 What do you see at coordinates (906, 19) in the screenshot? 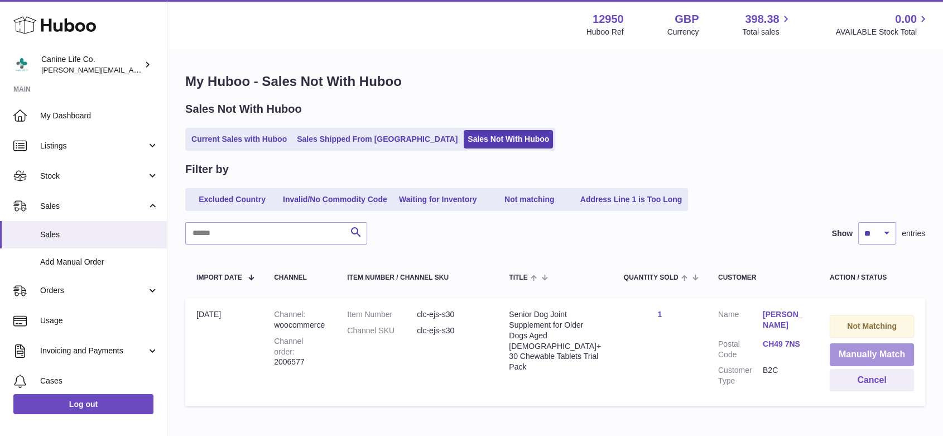
I see `span: 0.00` at bounding box center [906, 19].